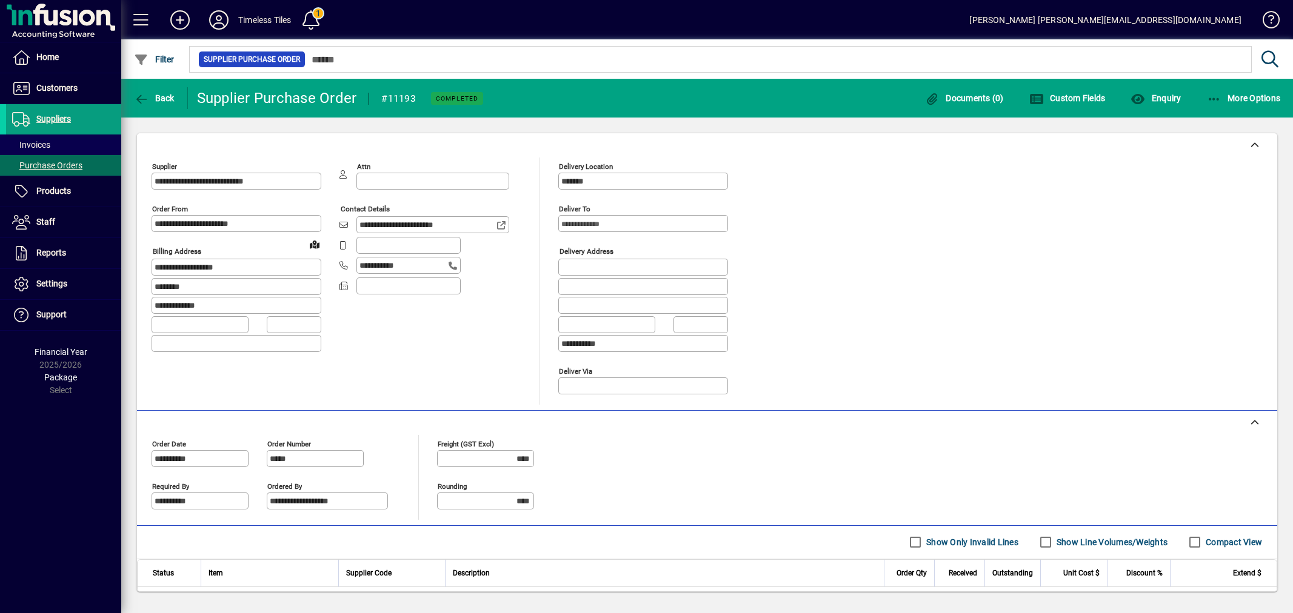 Image resolution: width=1293 pixels, height=613 pixels. I want to click on span: Received, so click(963, 573).